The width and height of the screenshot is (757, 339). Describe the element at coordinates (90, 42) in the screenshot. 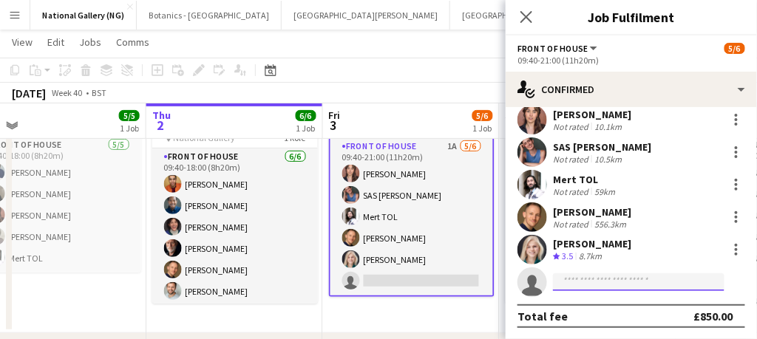

I see `span: Jobs` at that location.